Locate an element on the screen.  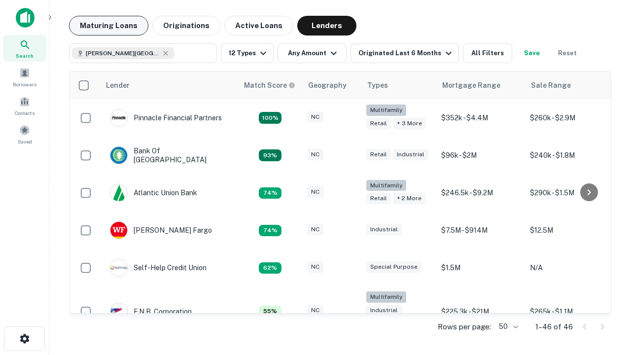
div: Special Purpose is located at coordinates (394, 267).